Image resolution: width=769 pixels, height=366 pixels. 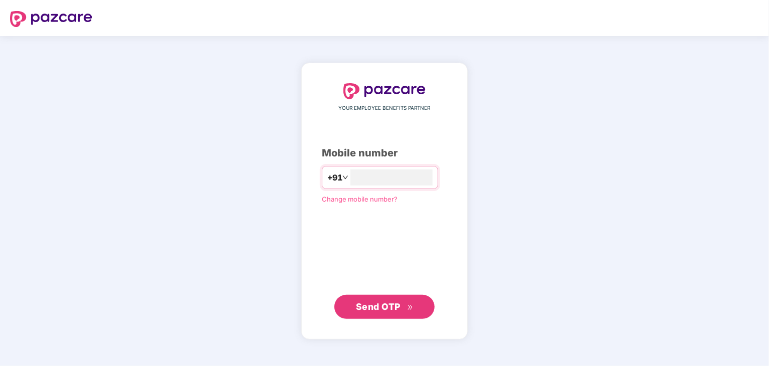 I want to click on span: Change mobile number?, so click(x=359, y=199).